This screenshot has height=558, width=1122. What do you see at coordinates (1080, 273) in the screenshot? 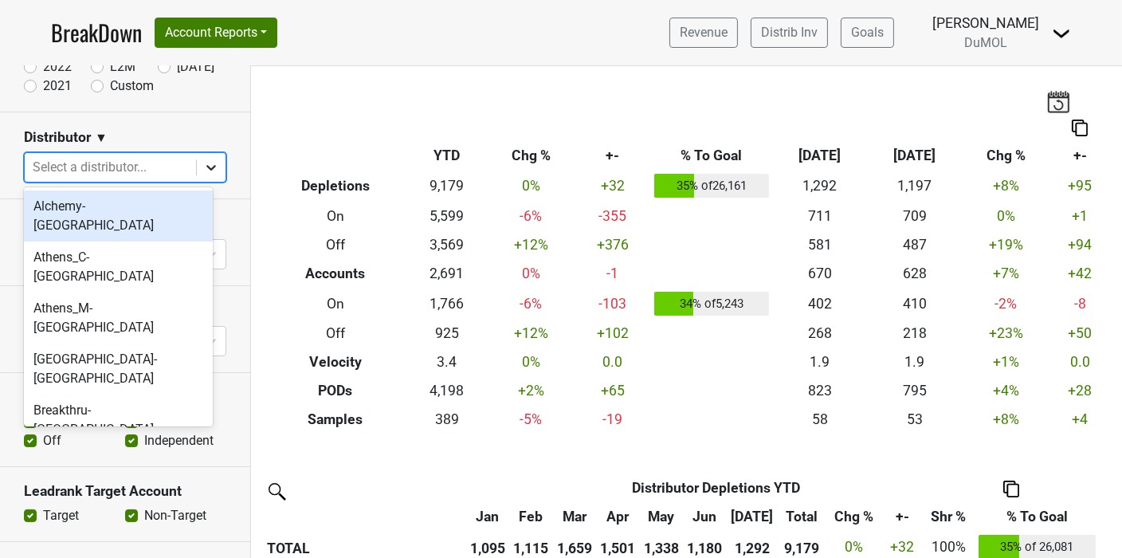
I see `td: +42` at bounding box center [1080, 273].